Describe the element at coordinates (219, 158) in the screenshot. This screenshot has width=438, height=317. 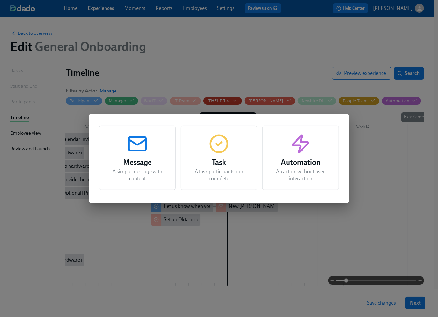
I see `button: TaskA task participants can complete` at that location.